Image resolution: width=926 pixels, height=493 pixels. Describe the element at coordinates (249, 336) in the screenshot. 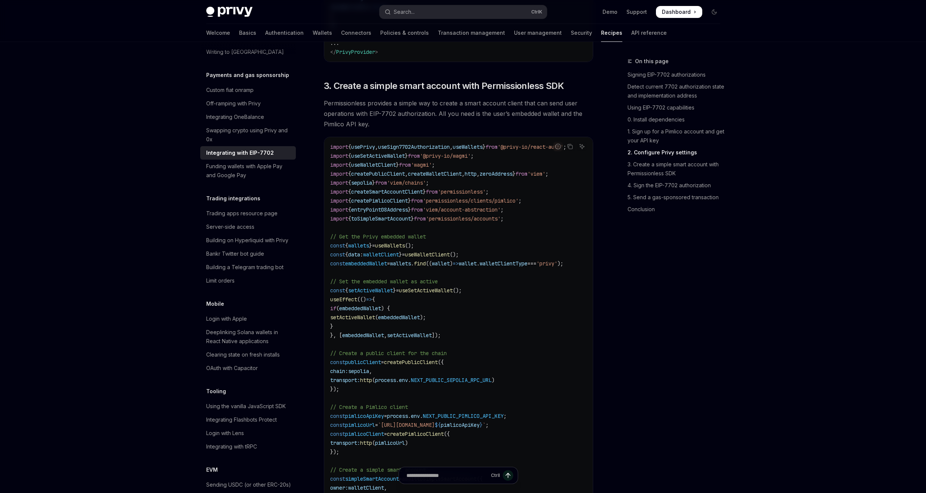

I see `div: Deeplinking Solana wallets in React Native applications` at that location.